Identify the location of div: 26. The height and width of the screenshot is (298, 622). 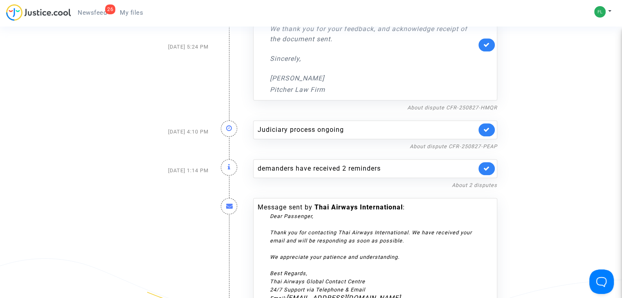
(110, 9).